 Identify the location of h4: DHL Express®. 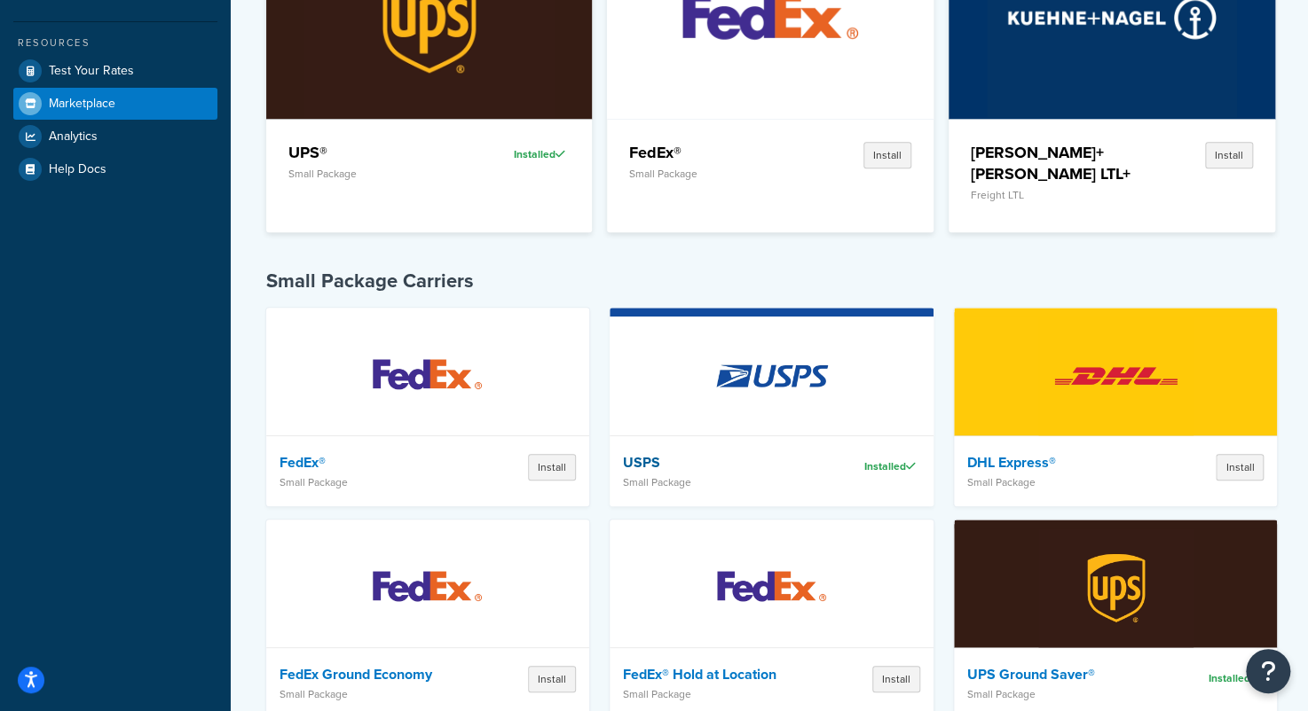
(1058, 463).